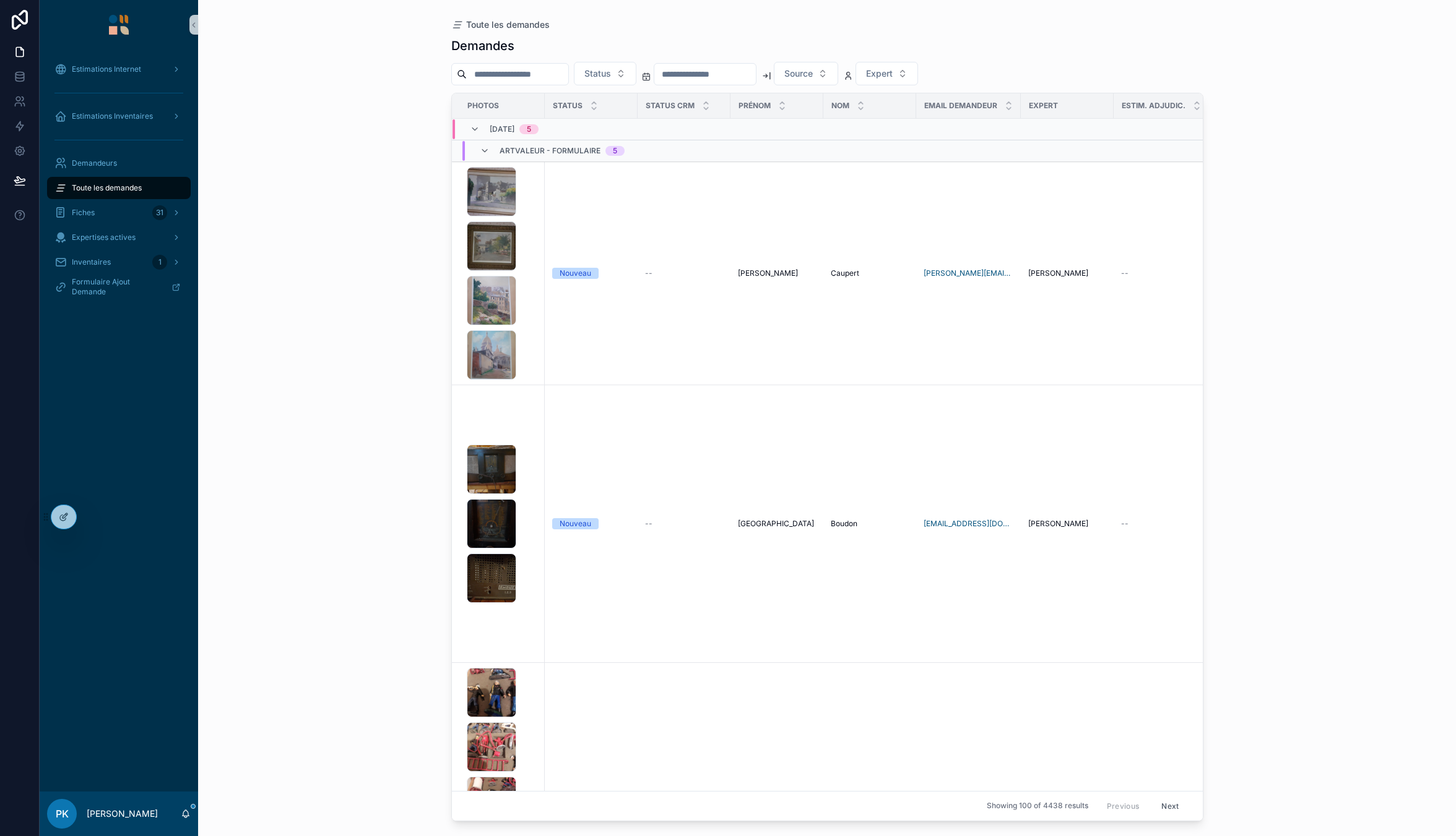  I want to click on a: Estimations Inventaires, so click(119, 116).